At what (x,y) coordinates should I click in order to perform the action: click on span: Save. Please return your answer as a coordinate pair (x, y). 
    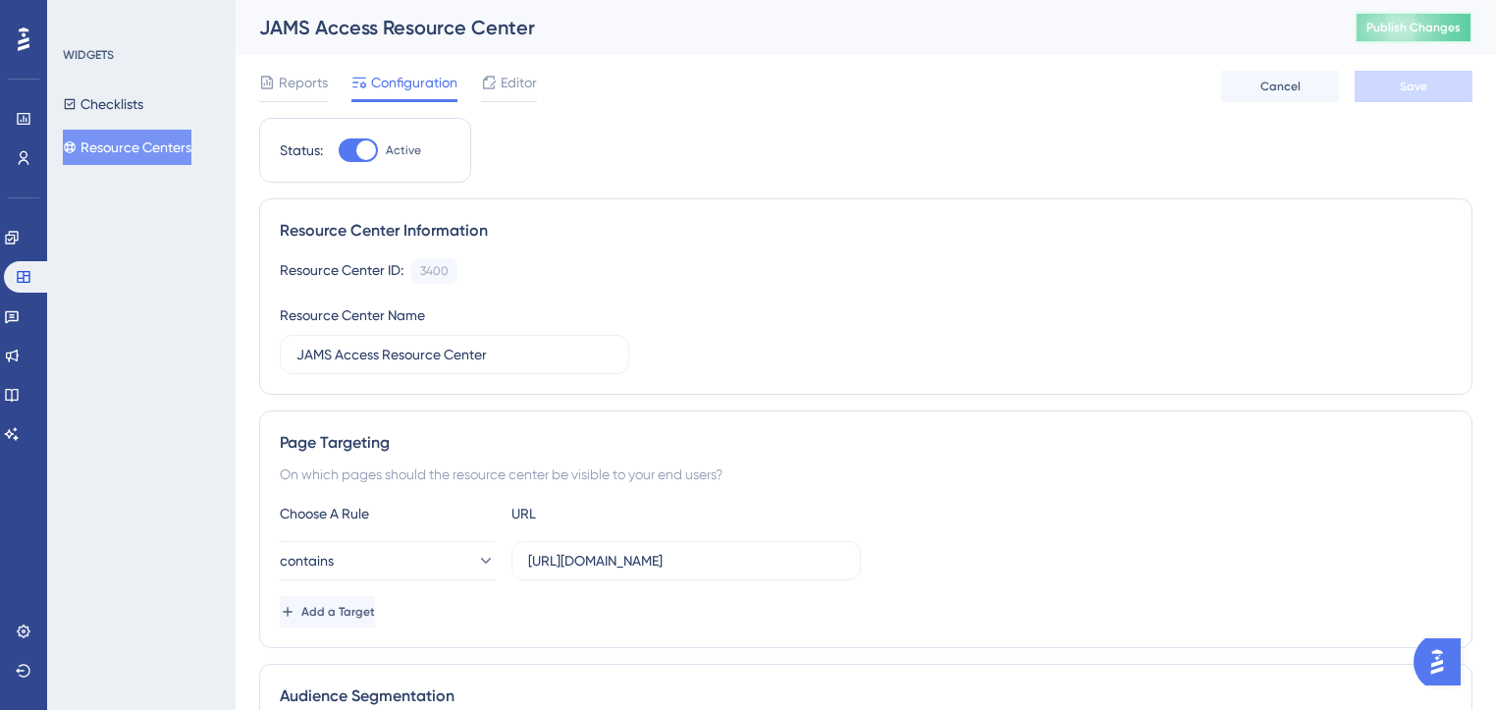
    Looking at the image, I should click on (1414, 86).